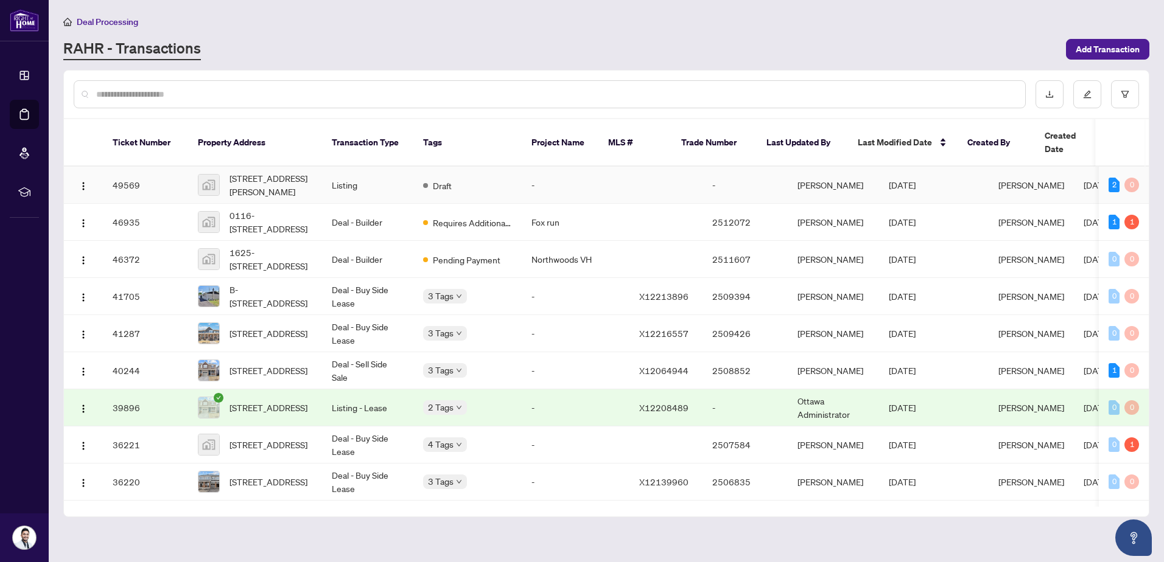 Image resolution: width=1164 pixels, height=562 pixels. I want to click on td: 2512072, so click(745, 222).